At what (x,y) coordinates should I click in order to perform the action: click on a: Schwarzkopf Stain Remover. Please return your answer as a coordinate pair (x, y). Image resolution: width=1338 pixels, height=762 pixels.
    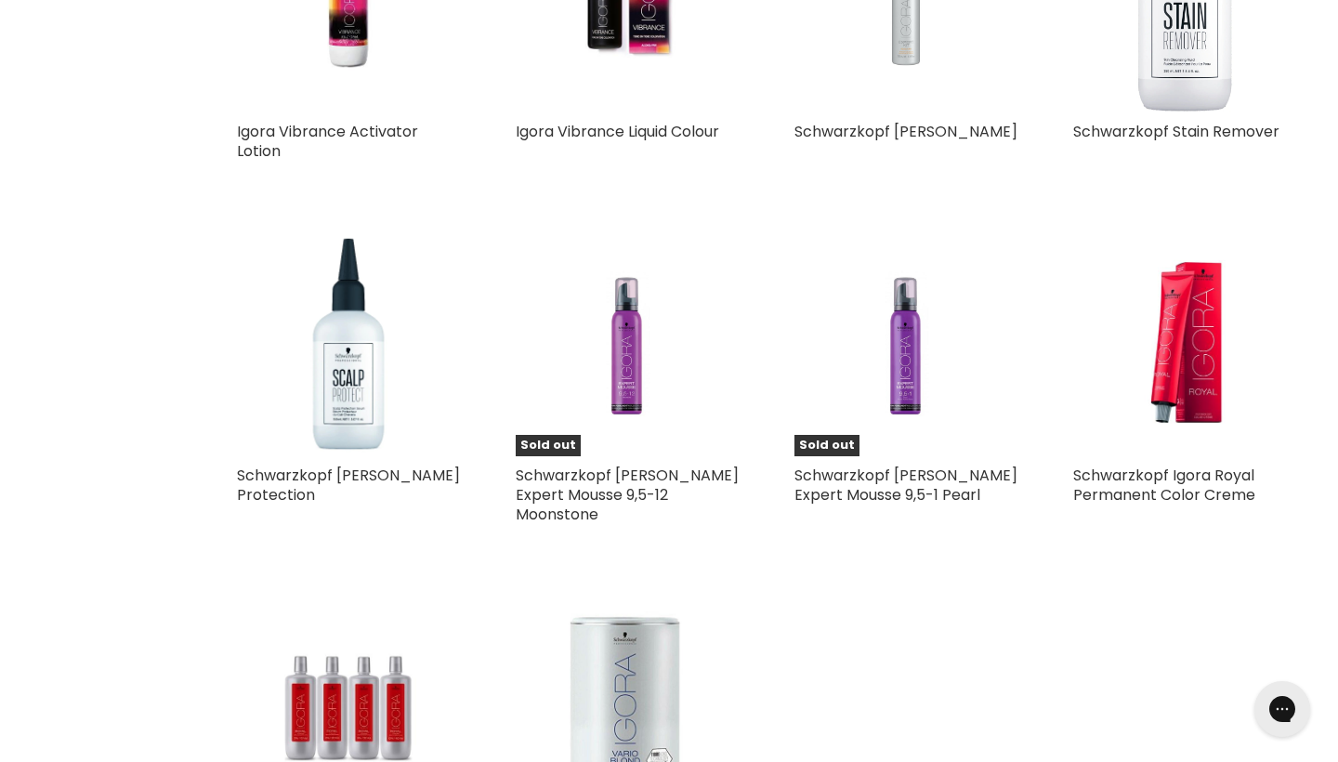
    Looking at the image, I should click on (1177, 131).